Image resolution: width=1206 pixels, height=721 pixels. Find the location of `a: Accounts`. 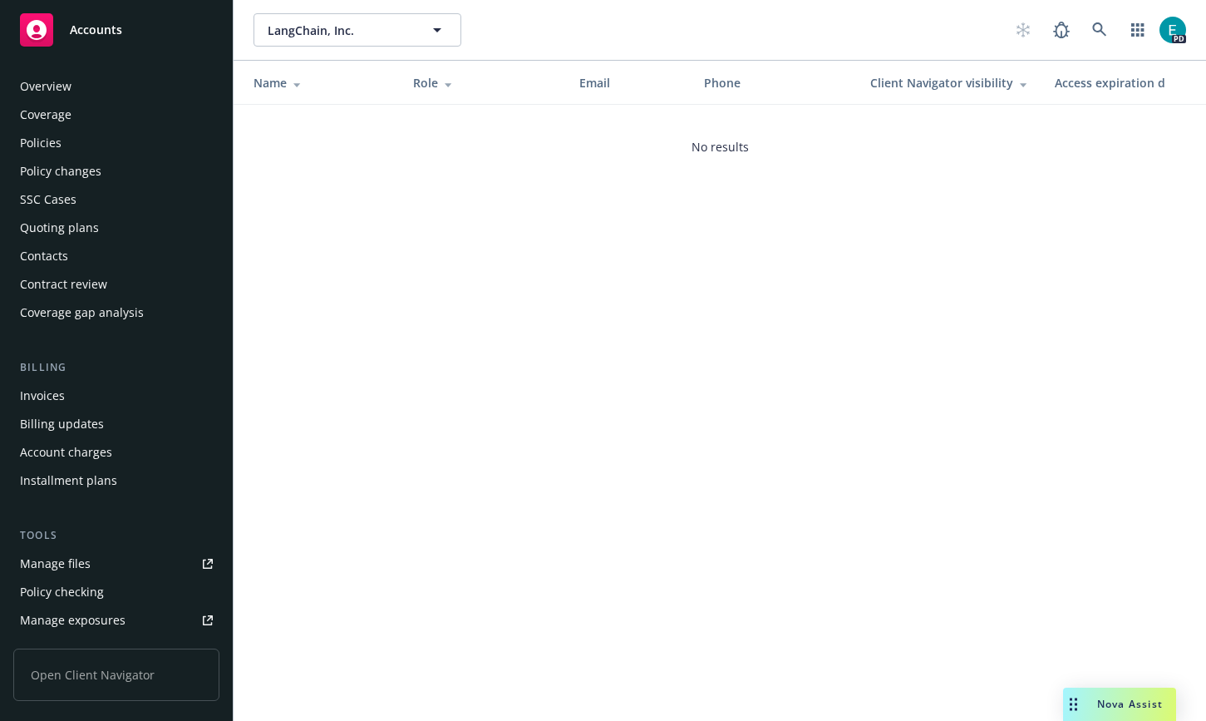

a: Accounts is located at coordinates (116, 30).